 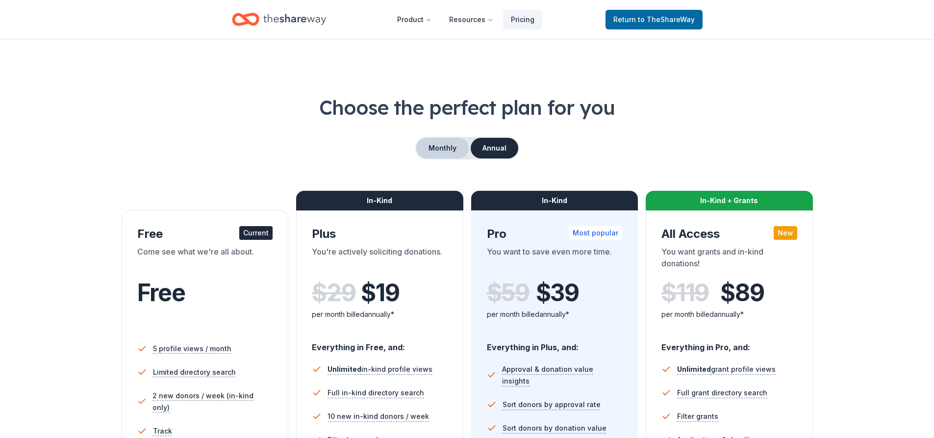 I want to click on span: Limited directory search, so click(x=194, y=372).